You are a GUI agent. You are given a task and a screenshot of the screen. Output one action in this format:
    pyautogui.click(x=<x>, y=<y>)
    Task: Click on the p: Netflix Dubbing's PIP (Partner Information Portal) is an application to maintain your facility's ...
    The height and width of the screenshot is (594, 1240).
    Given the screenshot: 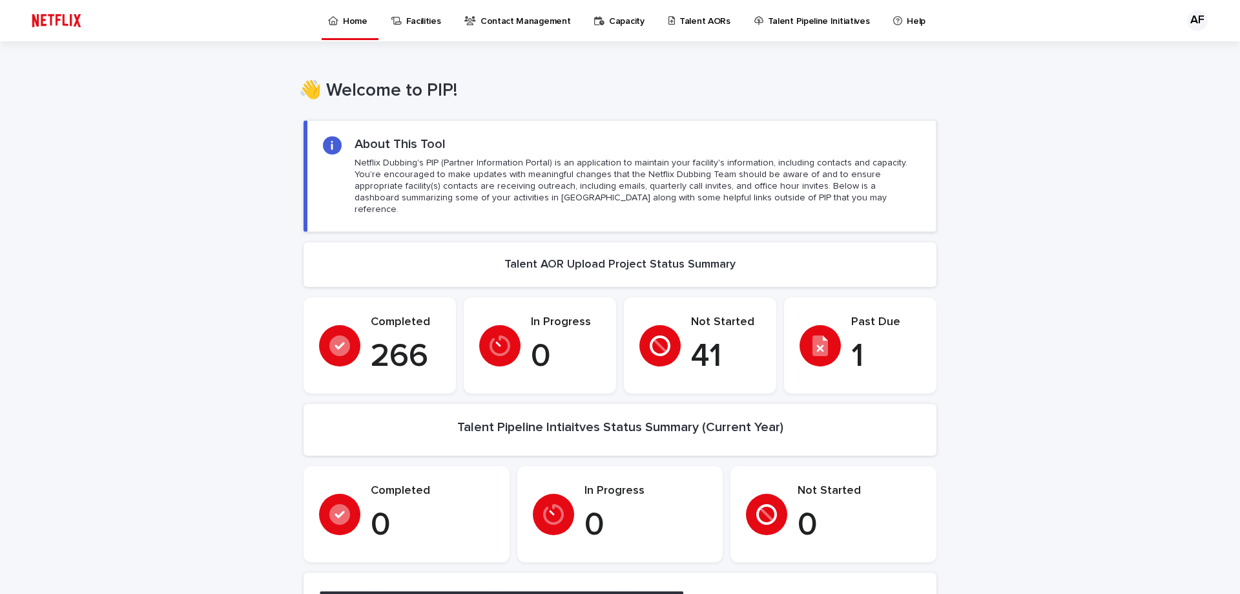 What is the action you would take?
    pyautogui.click(x=638, y=186)
    